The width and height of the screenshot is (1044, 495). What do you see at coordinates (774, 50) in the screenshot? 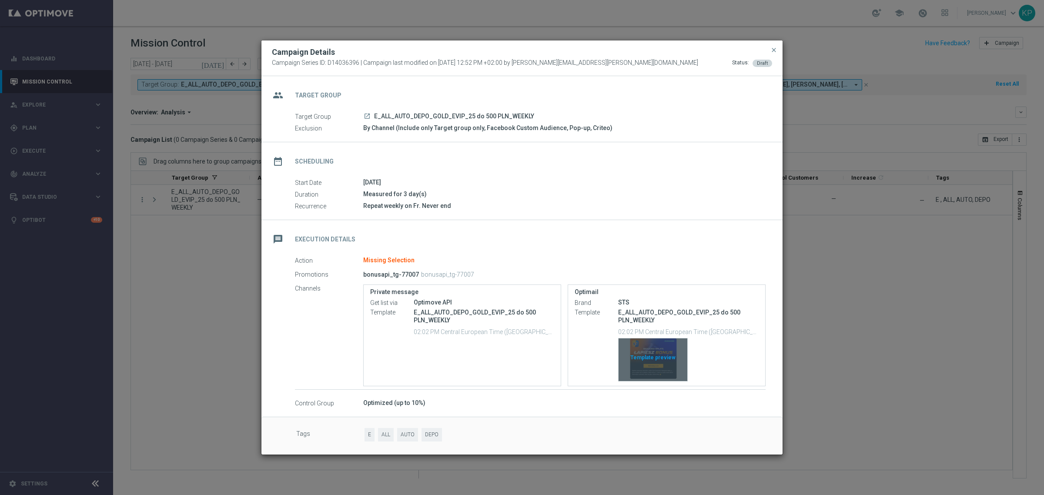
I see `span: close` at bounding box center [774, 50].